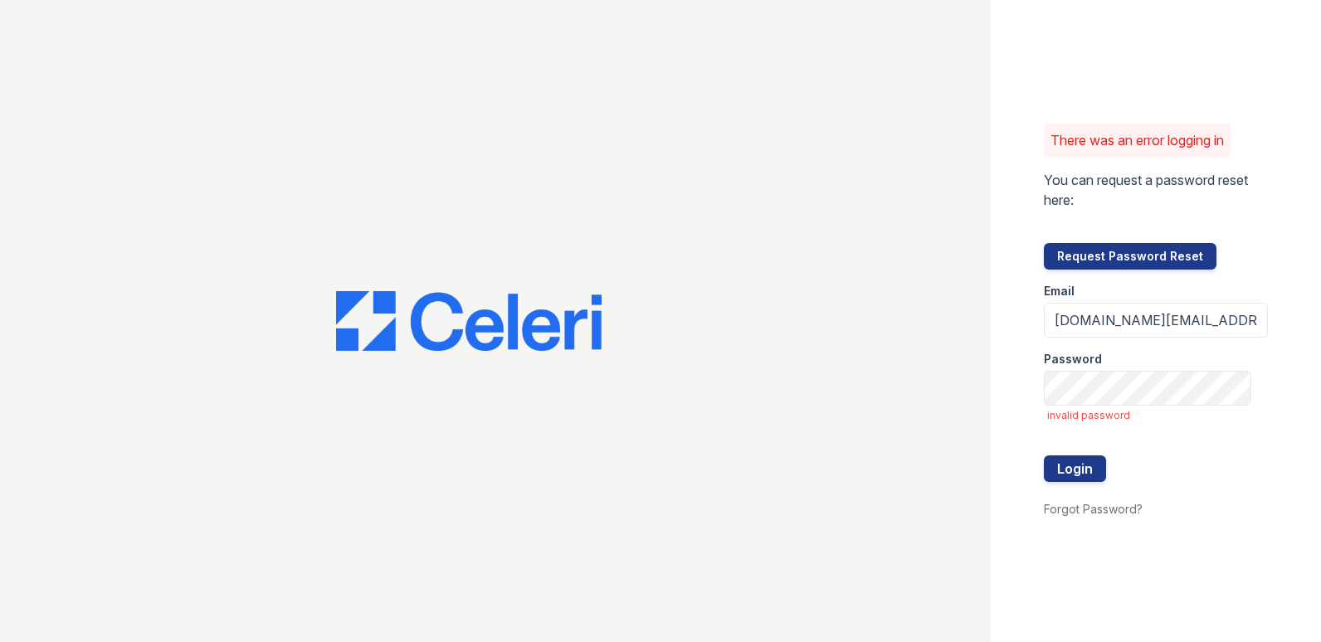 This screenshot has width=1321, height=642. What do you see at coordinates (1137, 140) in the screenshot?
I see `p: There was an error logging in` at bounding box center [1137, 140].